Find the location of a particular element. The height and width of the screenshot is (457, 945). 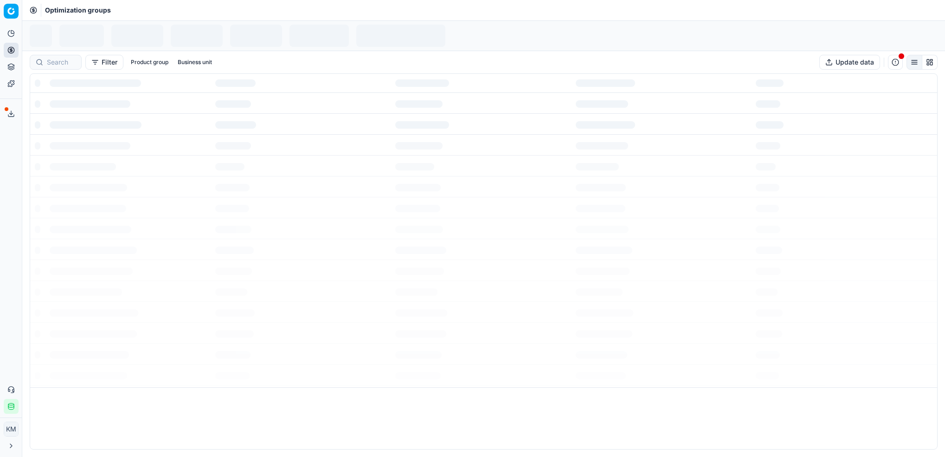

span: КM is located at coordinates (11, 429).